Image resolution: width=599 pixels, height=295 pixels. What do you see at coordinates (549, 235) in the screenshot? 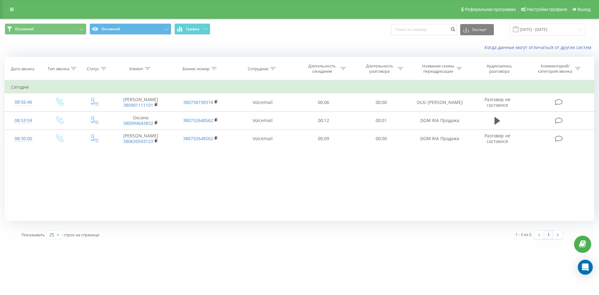
I see `a: 1` at bounding box center [549, 235].